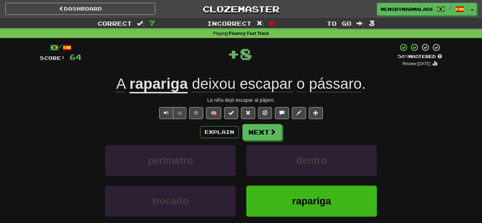  What do you see at coordinates (196, 113) in the screenshot?
I see `button: Favorite sentence (alt+f)` at bounding box center [196, 113].